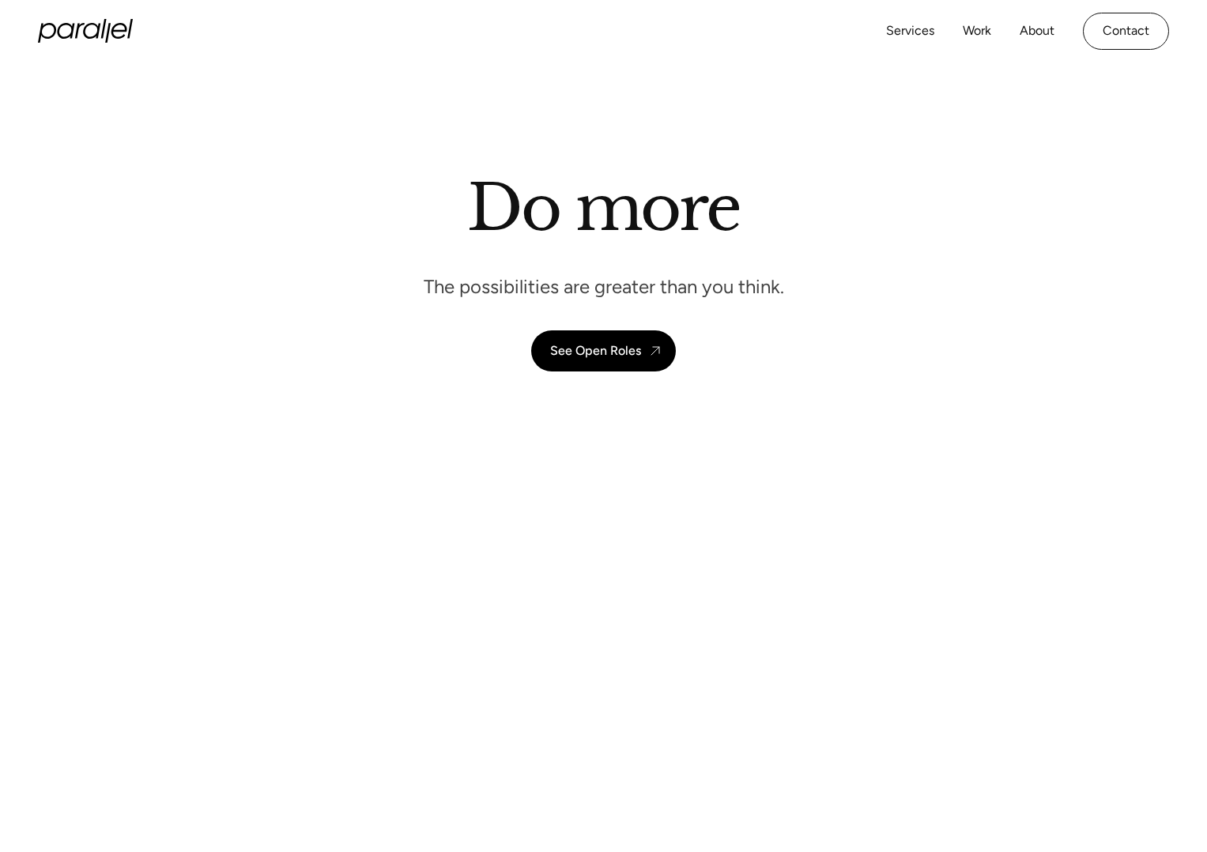 The width and height of the screenshot is (1207, 852). I want to click on a: Services, so click(910, 31).